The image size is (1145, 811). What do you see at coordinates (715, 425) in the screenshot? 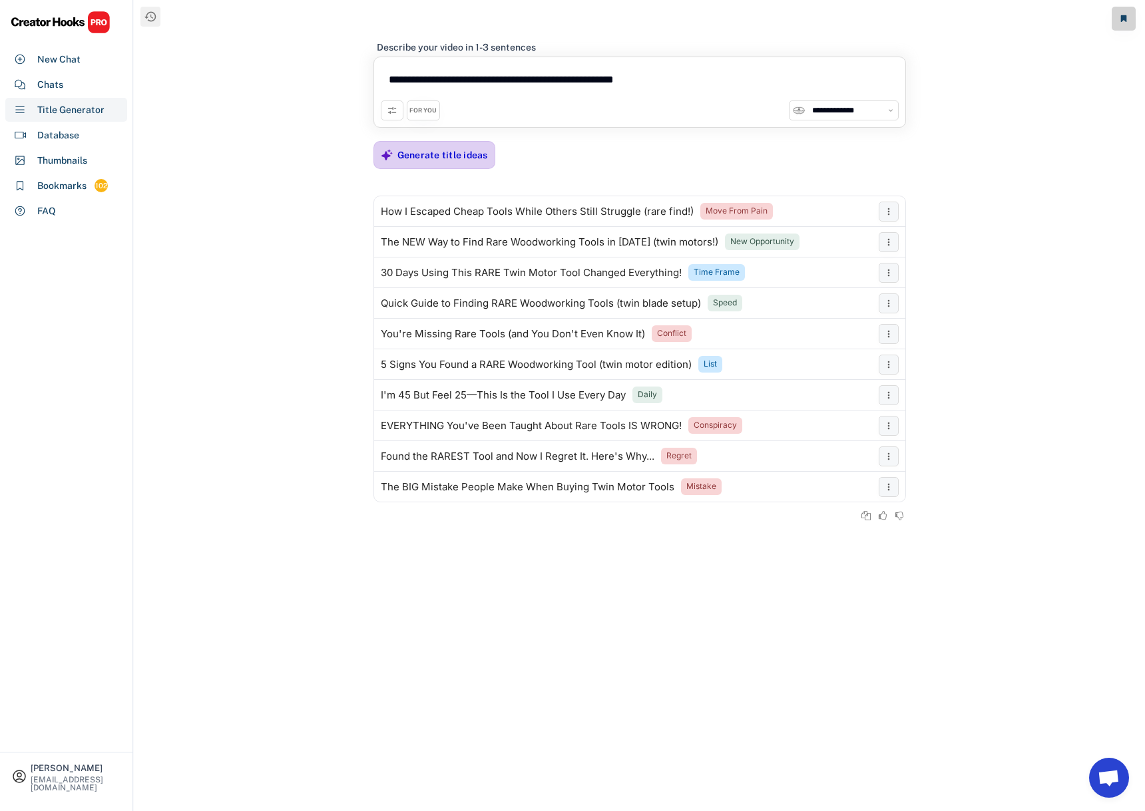
I see `div: Conspiracy` at bounding box center [715, 425].